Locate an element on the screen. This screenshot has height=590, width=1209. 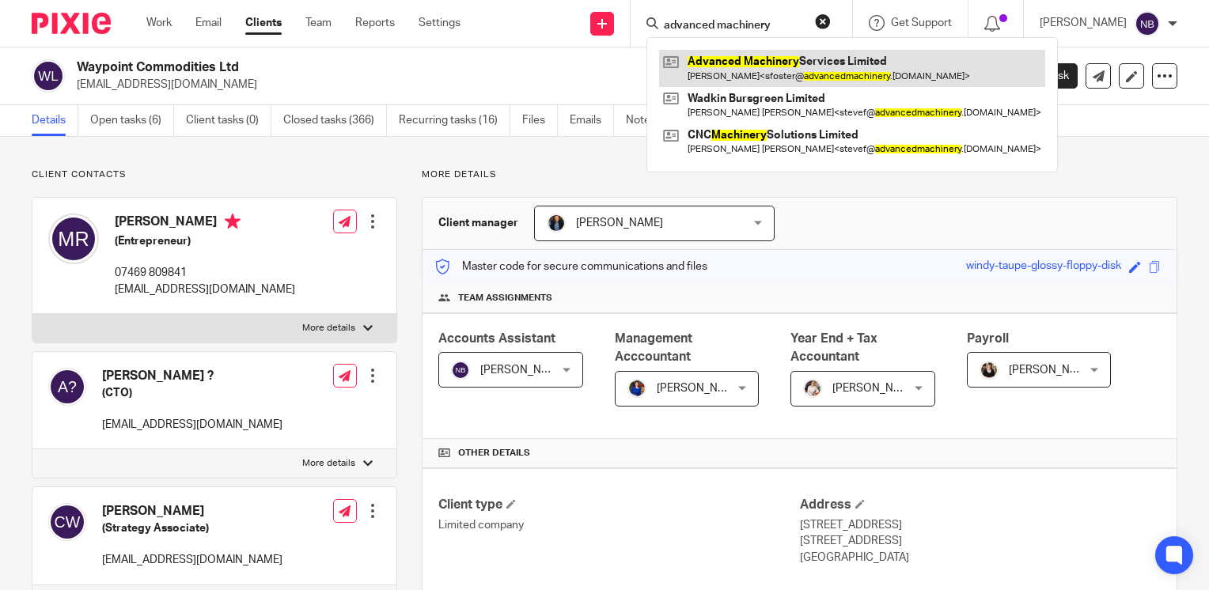
p: 07469 809841 is located at coordinates (205, 273).